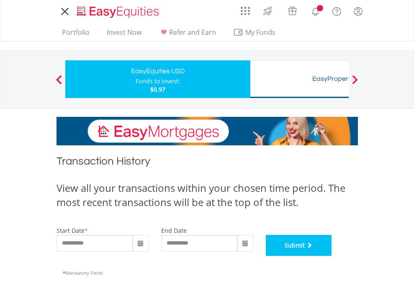 This screenshot has width=414, height=281. What do you see at coordinates (260, 32) in the screenshot?
I see `span: My Funds` at bounding box center [260, 32].